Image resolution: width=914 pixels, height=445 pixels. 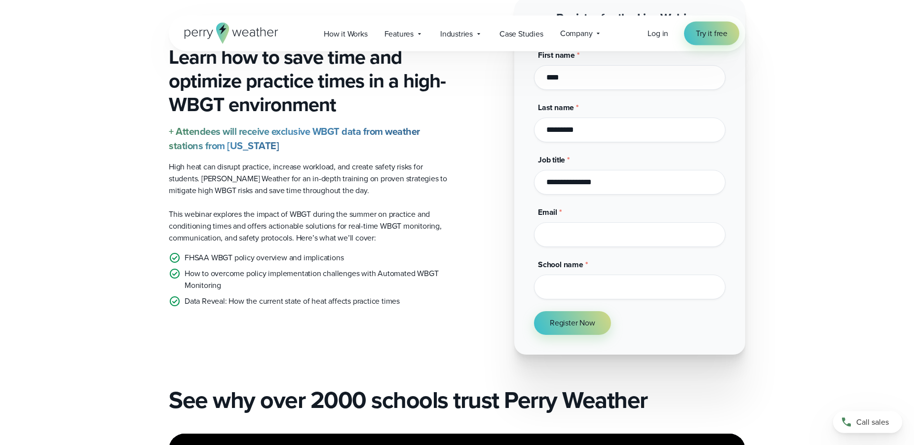 I want to click on span: Company, so click(x=576, y=34).